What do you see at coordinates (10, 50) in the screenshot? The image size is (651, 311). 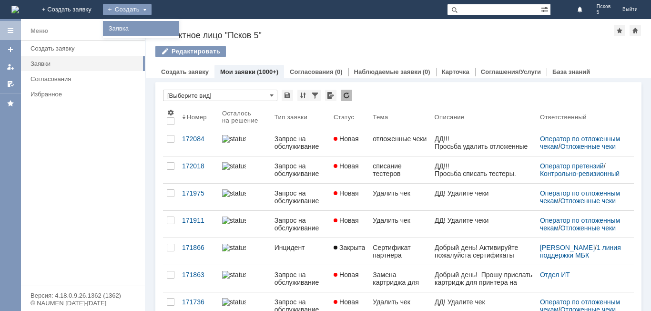 I see `a: Создать заявку` at bounding box center [10, 50].